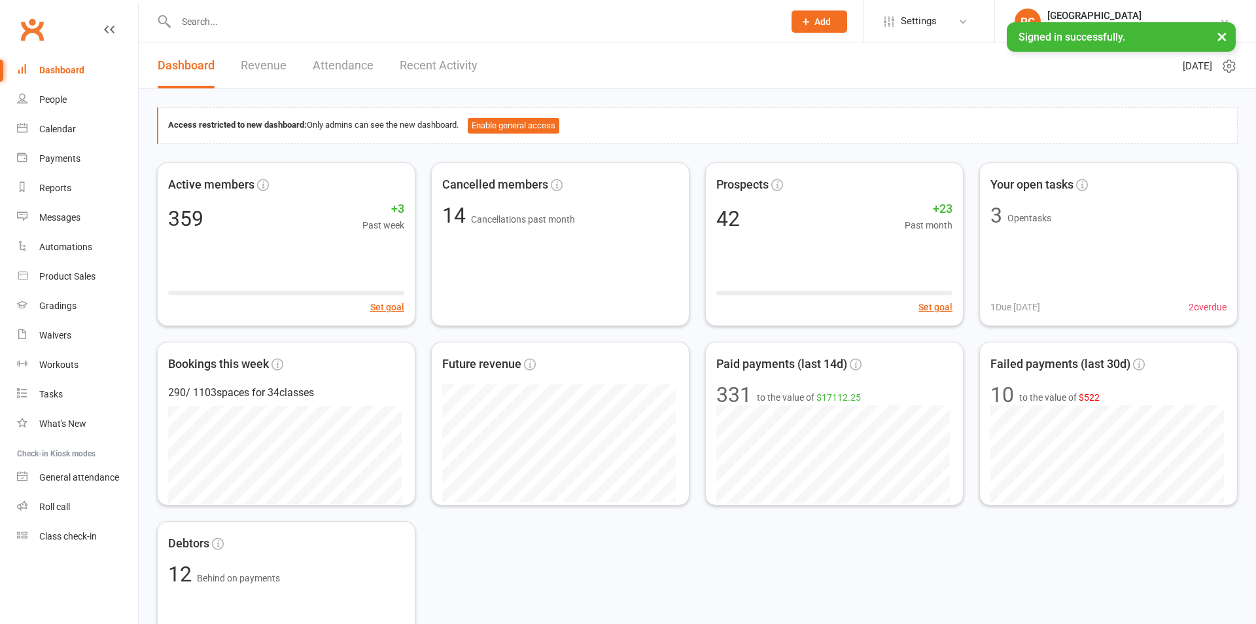 The width and height of the screenshot is (1256, 624). Describe the element at coordinates (77, 99) in the screenshot. I see `a: People` at that location.